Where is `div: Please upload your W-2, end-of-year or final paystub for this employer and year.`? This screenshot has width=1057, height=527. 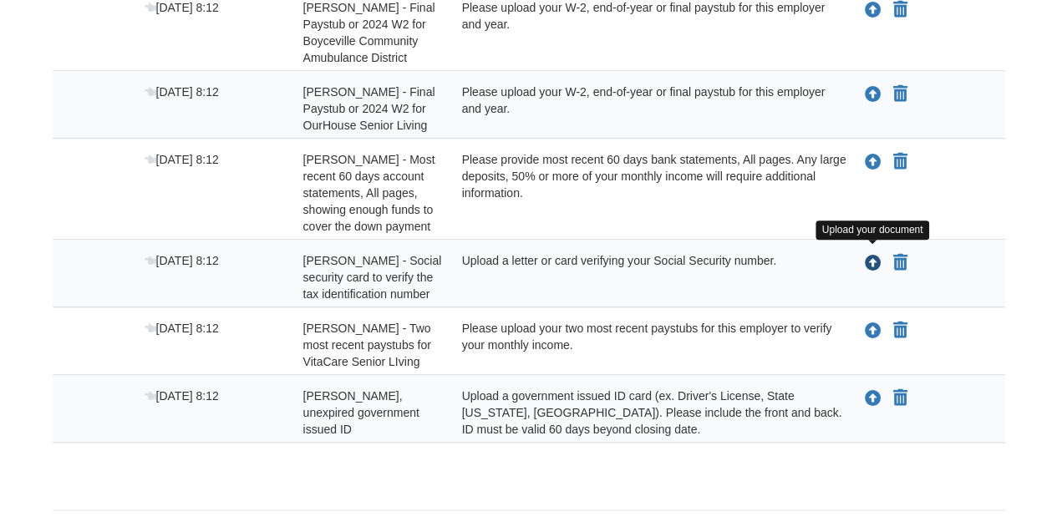
div: Please upload your W-2, end-of-year or final paystub for this employer and year. is located at coordinates (647, 109).